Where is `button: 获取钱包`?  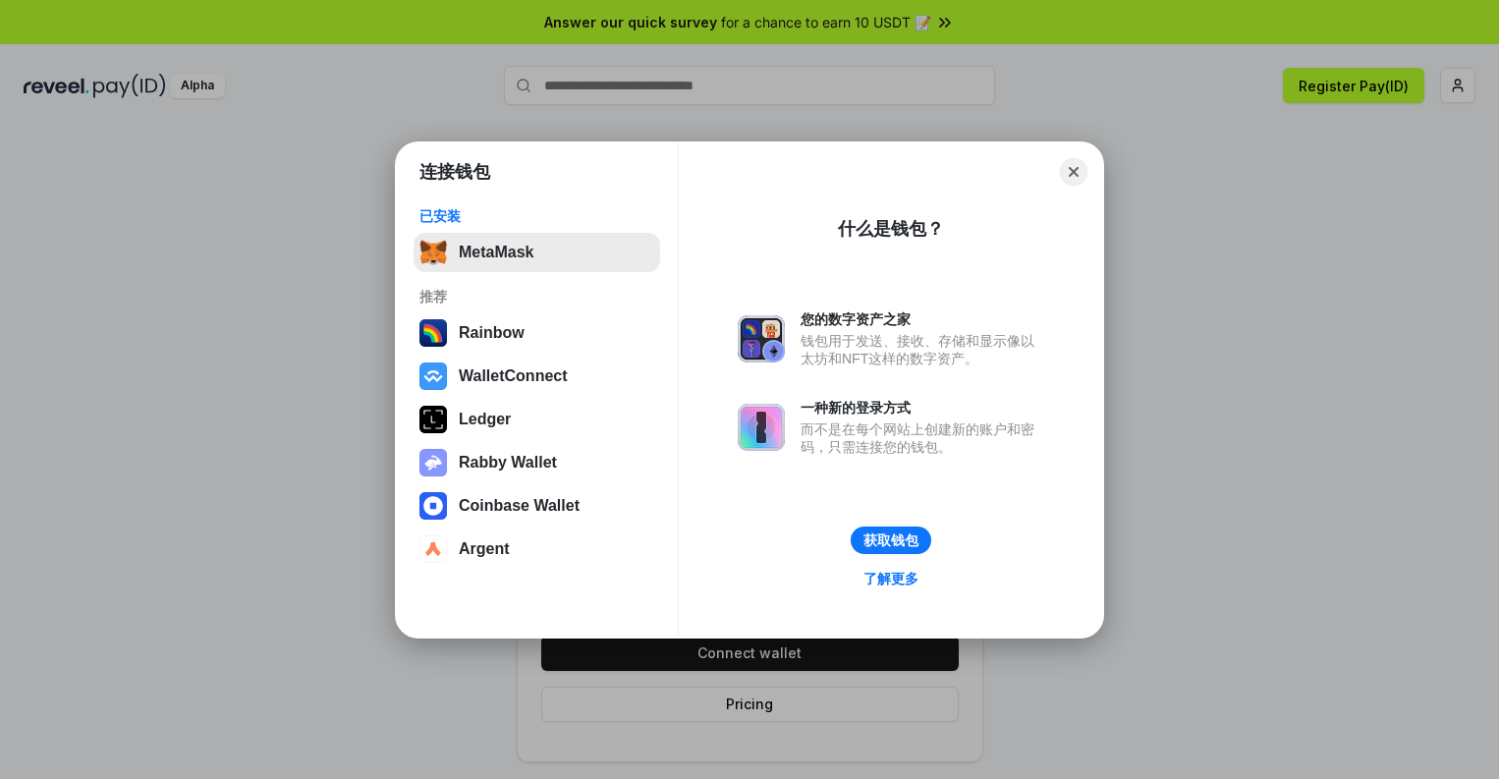
button: 获取钱包 is located at coordinates (891, 540).